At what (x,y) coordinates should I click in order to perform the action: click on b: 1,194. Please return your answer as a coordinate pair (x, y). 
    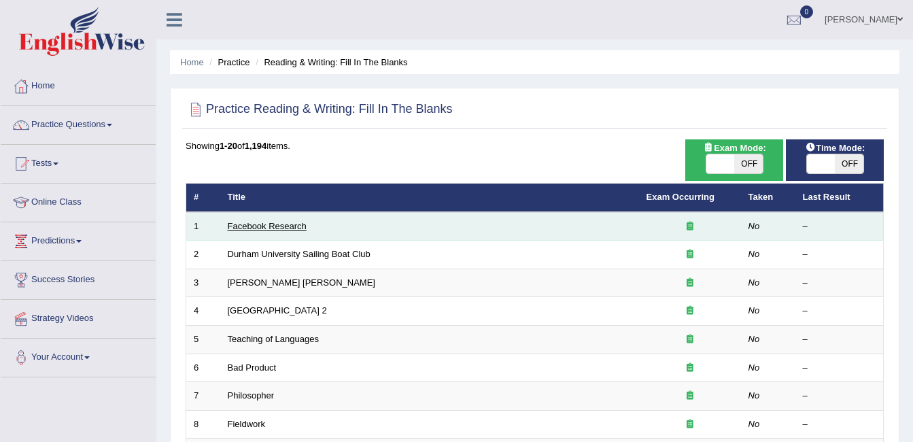
    Looking at the image, I should click on (256, 146).